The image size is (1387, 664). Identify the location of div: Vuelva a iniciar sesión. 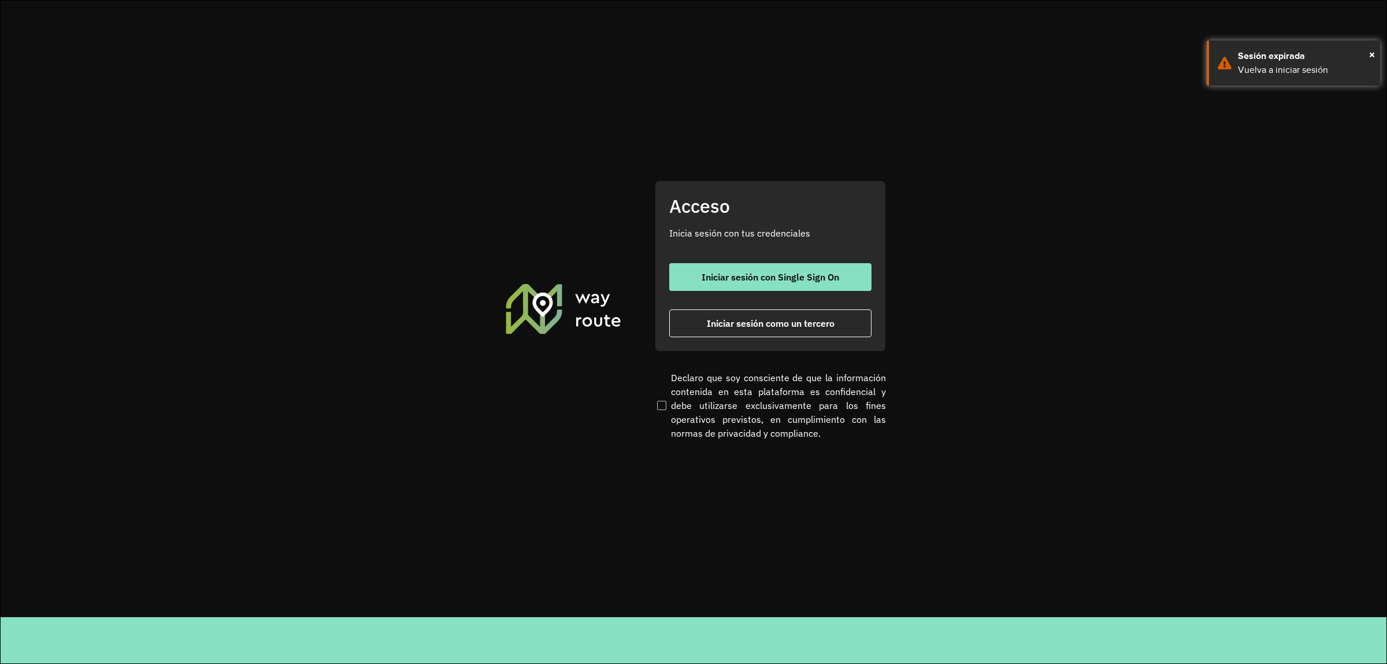
(1305, 70).